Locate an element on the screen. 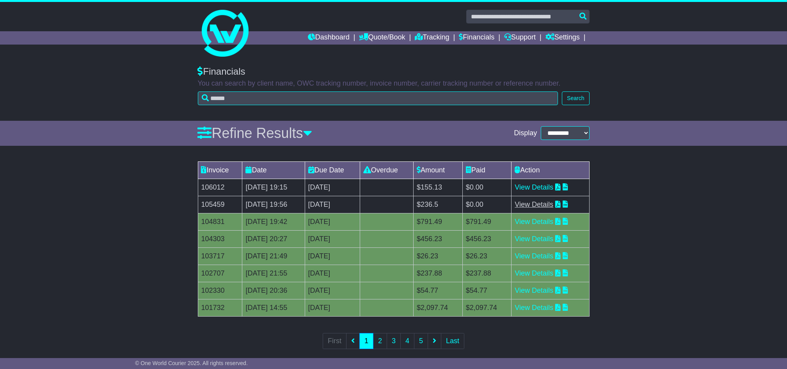 The height and width of the screenshot is (369, 787). a: Quote/Book is located at coordinates (382, 38).